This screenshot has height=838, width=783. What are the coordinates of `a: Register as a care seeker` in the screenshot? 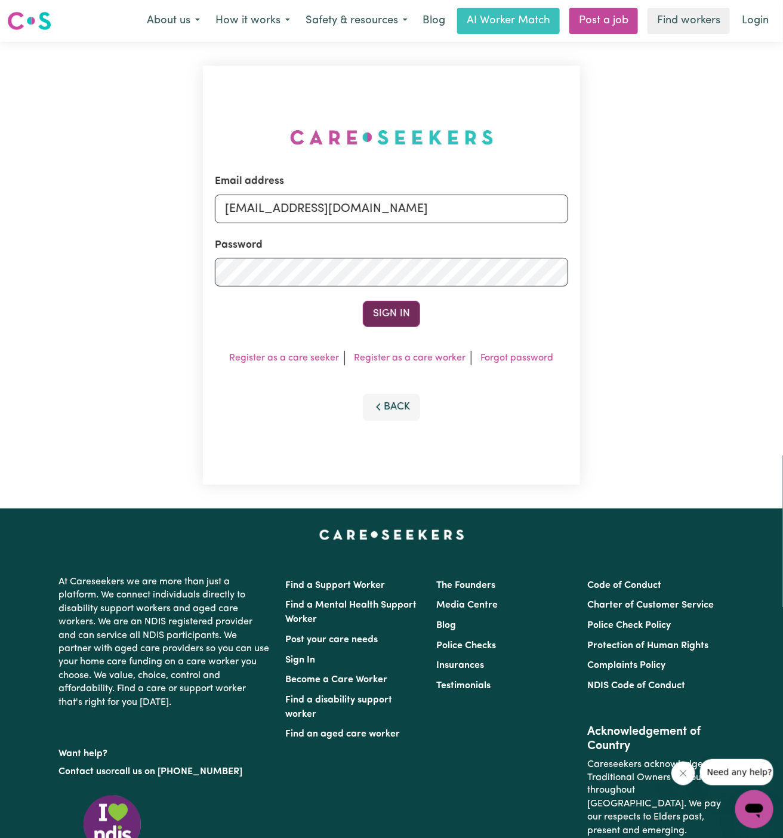 It's located at (285, 358).